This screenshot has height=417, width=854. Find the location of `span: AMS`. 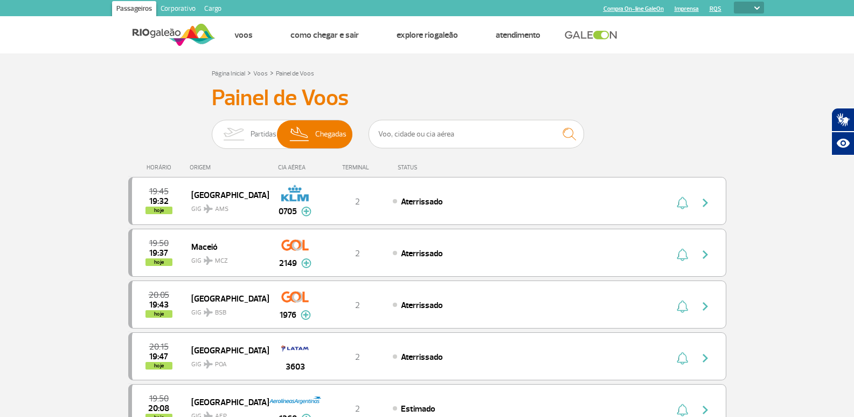

span: AMS is located at coordinates (222, 209).